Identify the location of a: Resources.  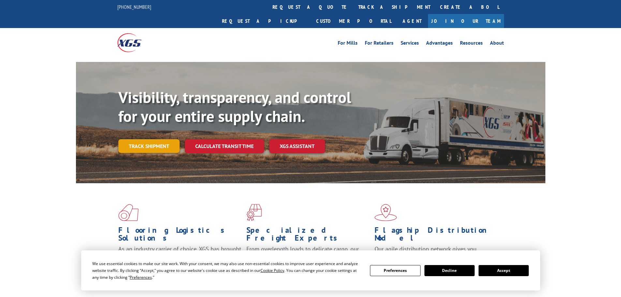
(472, 44).